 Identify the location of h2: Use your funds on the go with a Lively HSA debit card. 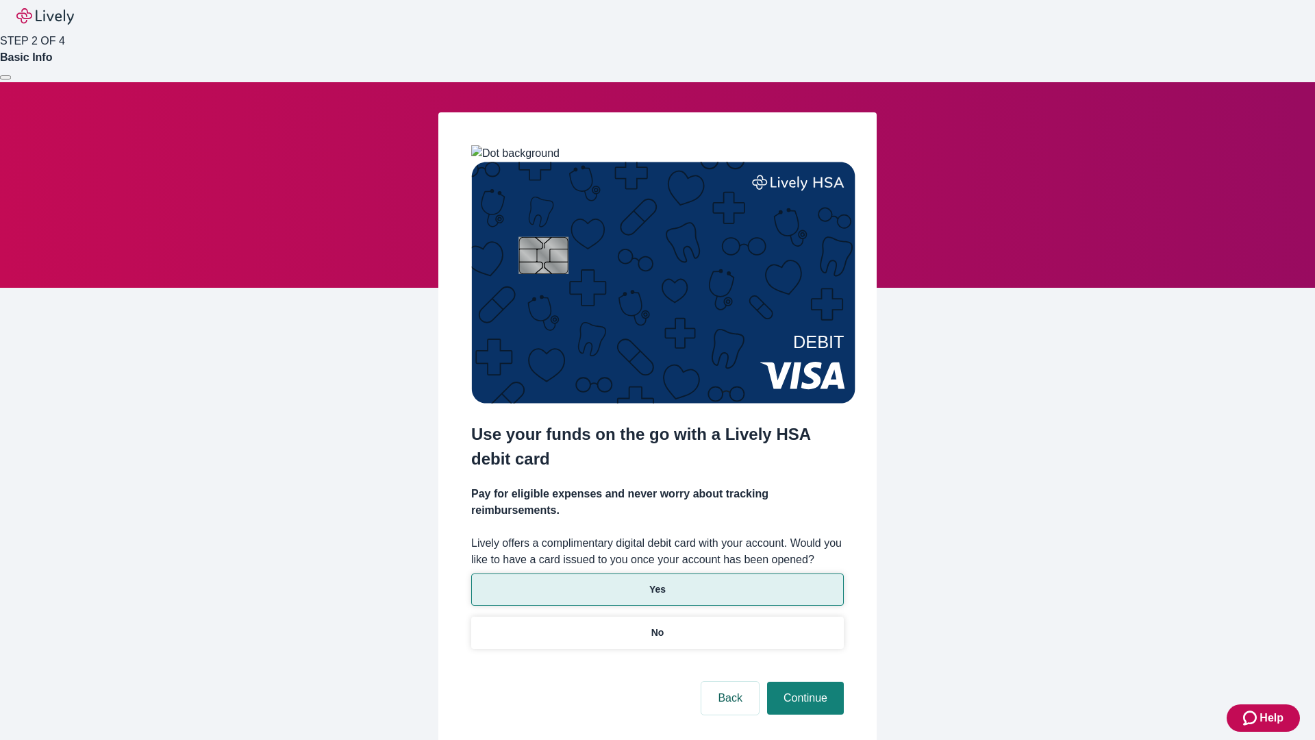
(658, 447).